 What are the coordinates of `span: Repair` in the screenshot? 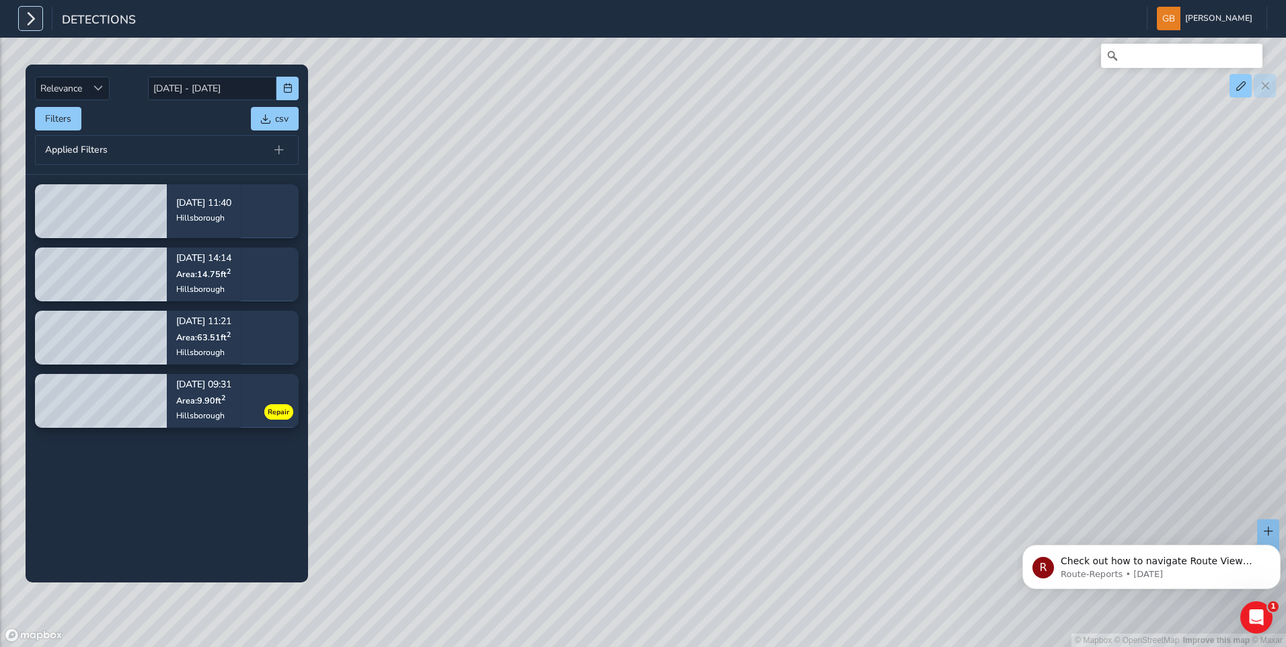 It's located at (279, 412).